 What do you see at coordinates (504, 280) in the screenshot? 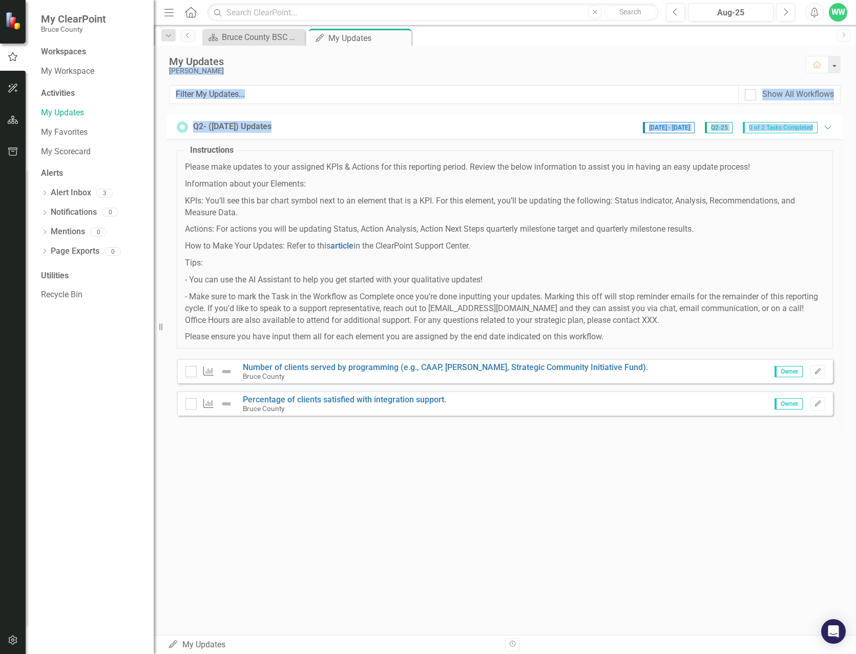
I see `p: - You can use the AI Assistant to help you get started with your qualitative updates!` at bounding box center [504, 280].